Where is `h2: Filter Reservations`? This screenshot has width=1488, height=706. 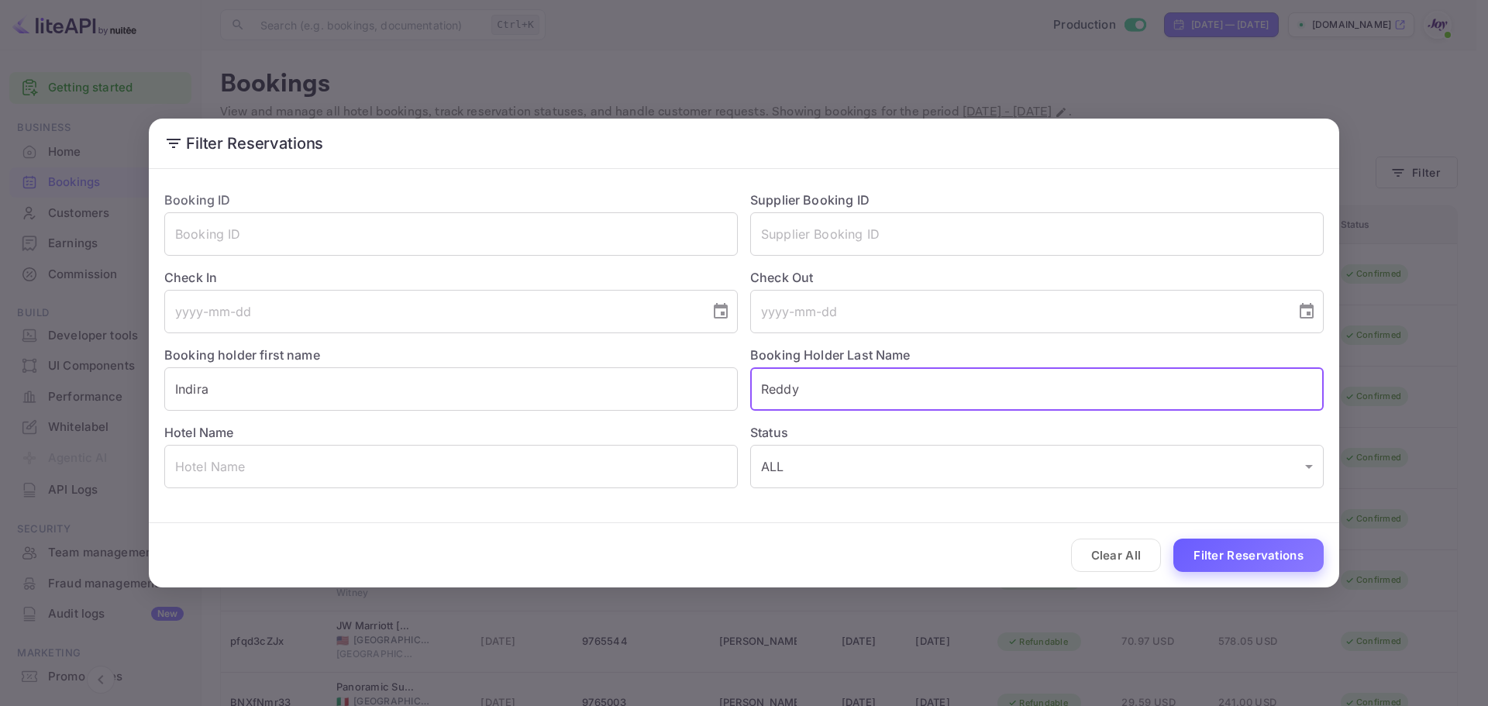 h2: Filter Reservations is located at coordinates (744, 143).